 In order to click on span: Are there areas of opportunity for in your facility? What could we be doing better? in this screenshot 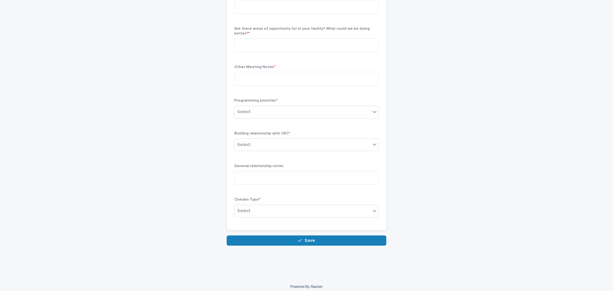, I will do `click(302, 31)`.